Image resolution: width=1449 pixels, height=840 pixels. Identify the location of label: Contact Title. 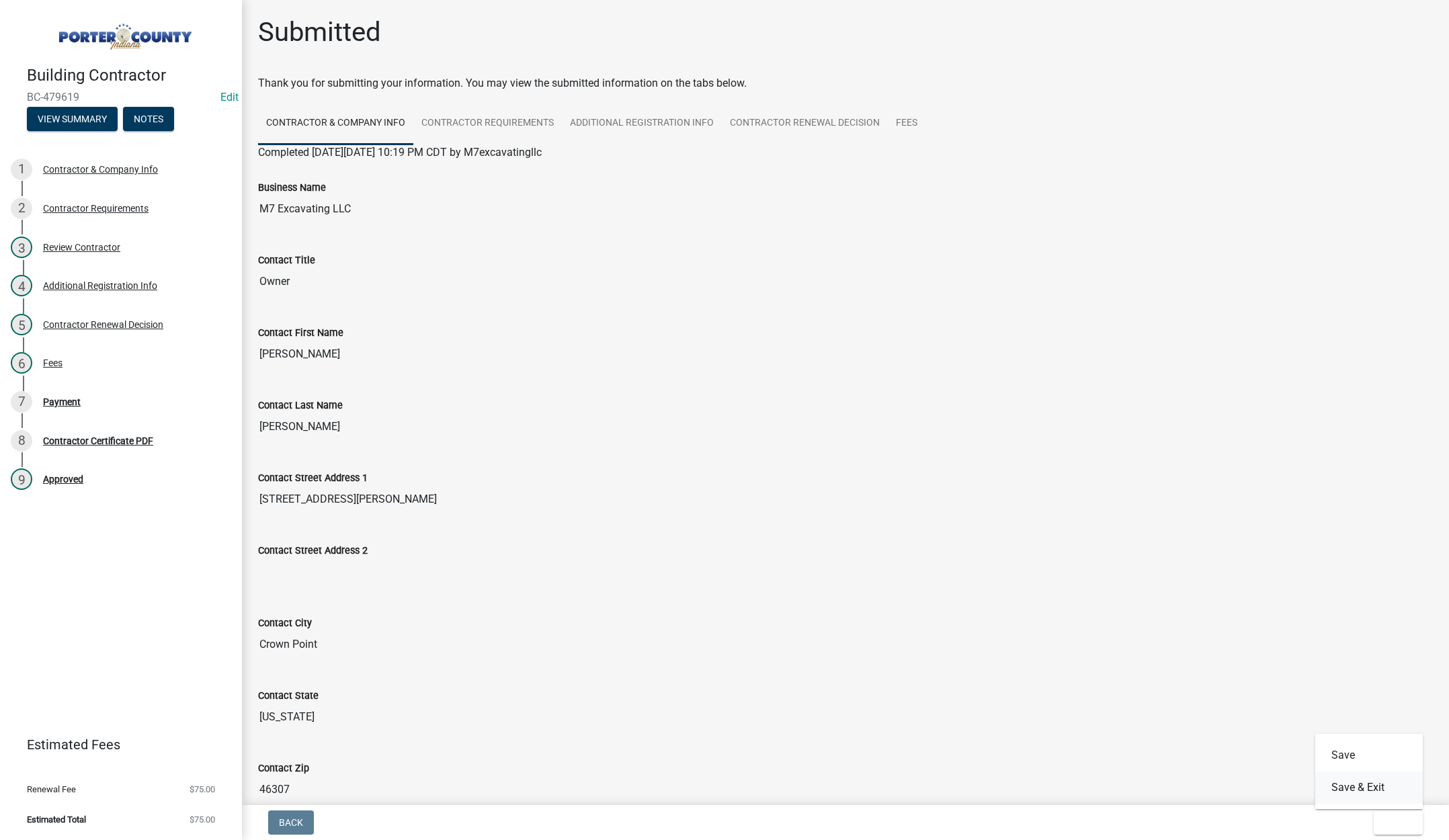
(286, 260).